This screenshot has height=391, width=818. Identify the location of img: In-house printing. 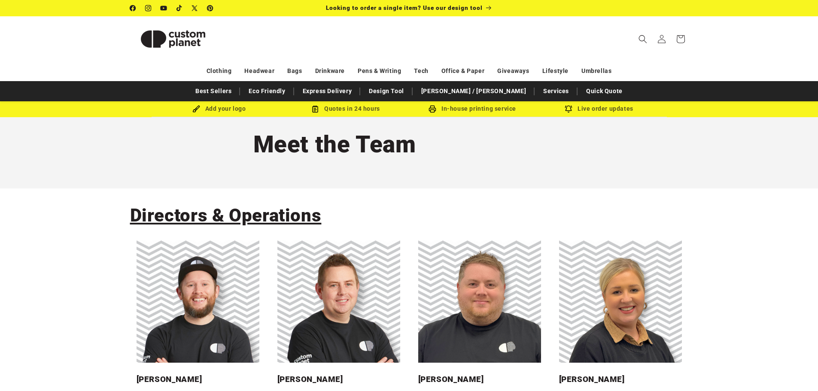
(433, 109).